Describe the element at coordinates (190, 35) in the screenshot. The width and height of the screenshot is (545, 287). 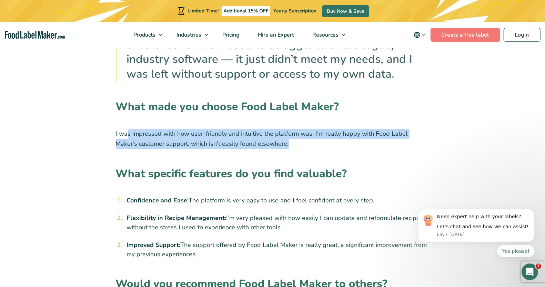
I see `a: Industries` at that location.